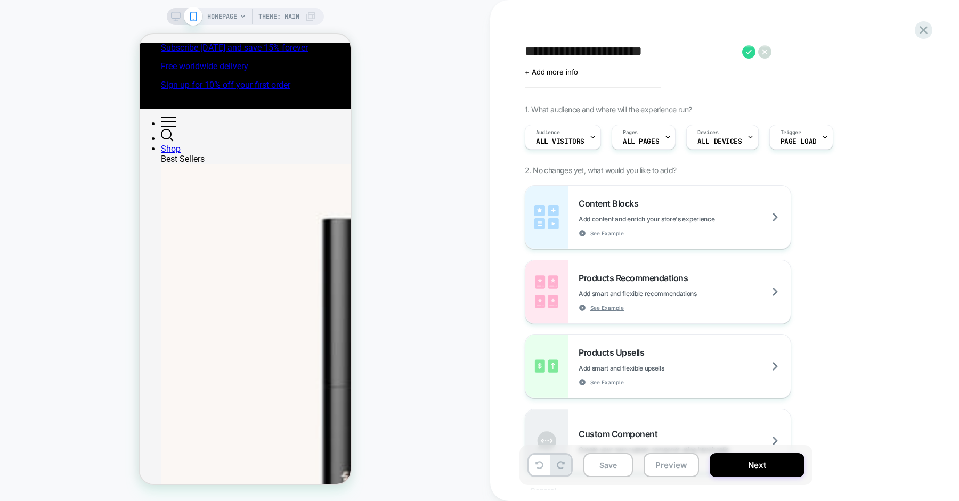 The width and height of the screenshot is (959, 501). I want to click on span: Content Blocks, so click(611, 203).